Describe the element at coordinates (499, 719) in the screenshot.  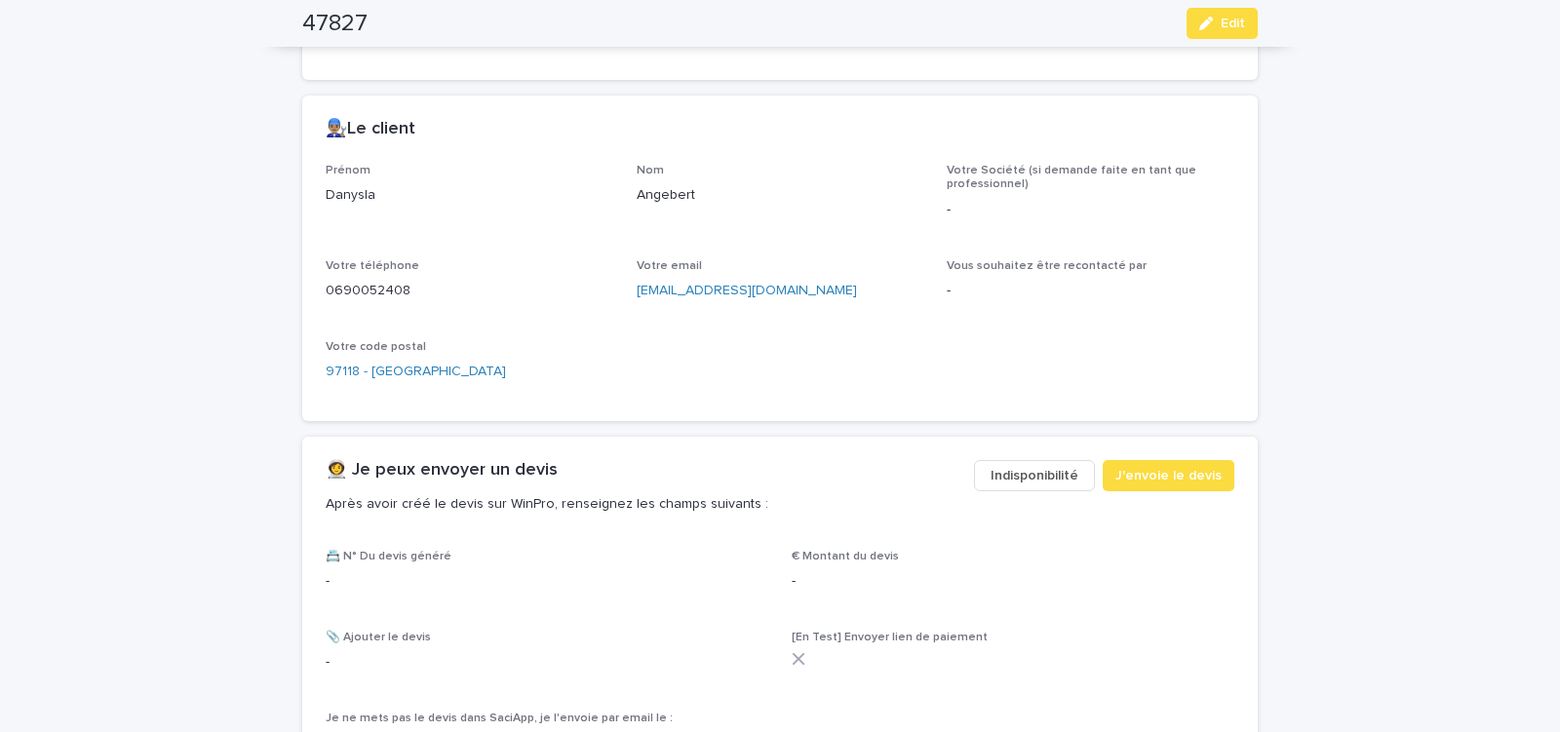
I see `span: Je ne mets pas le devis dans SaciApp, je l'envoie par email le :` at that location.